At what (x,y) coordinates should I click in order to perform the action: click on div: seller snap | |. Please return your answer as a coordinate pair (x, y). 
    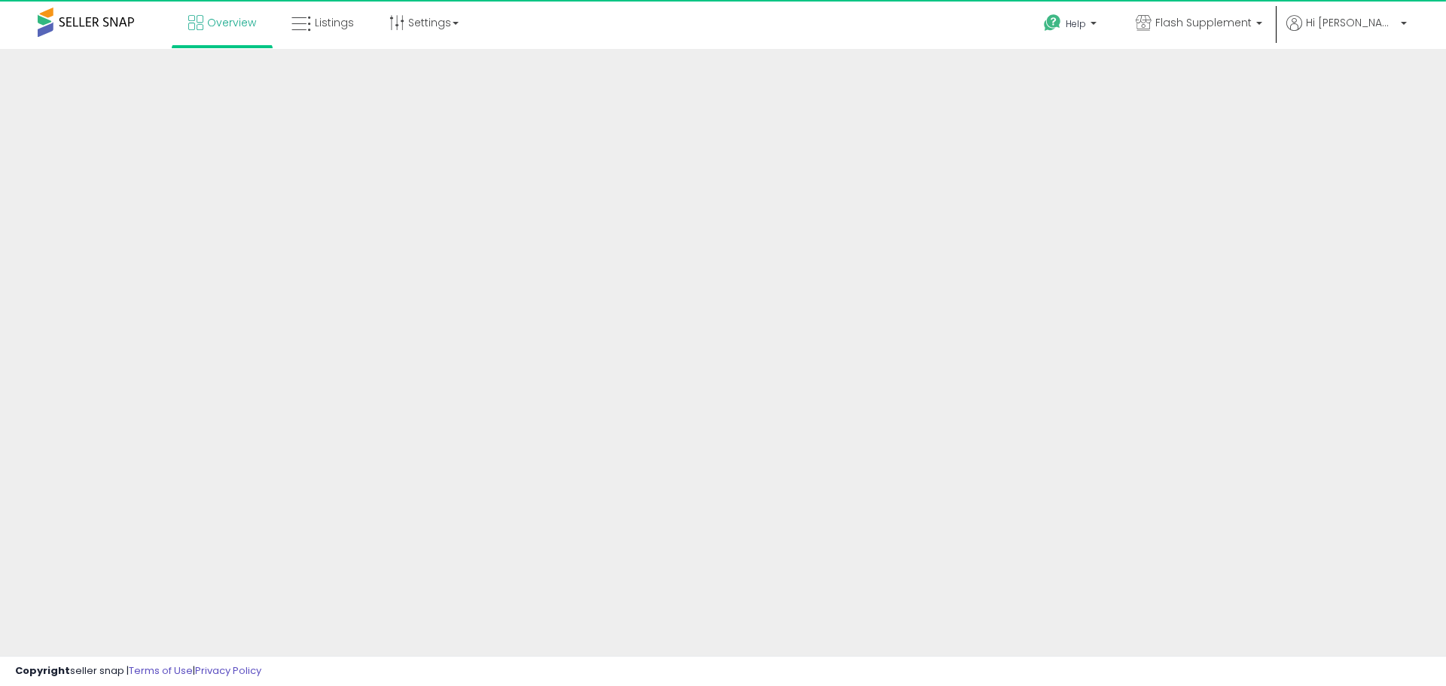
    Looking at the image, I should click on (138, 671).